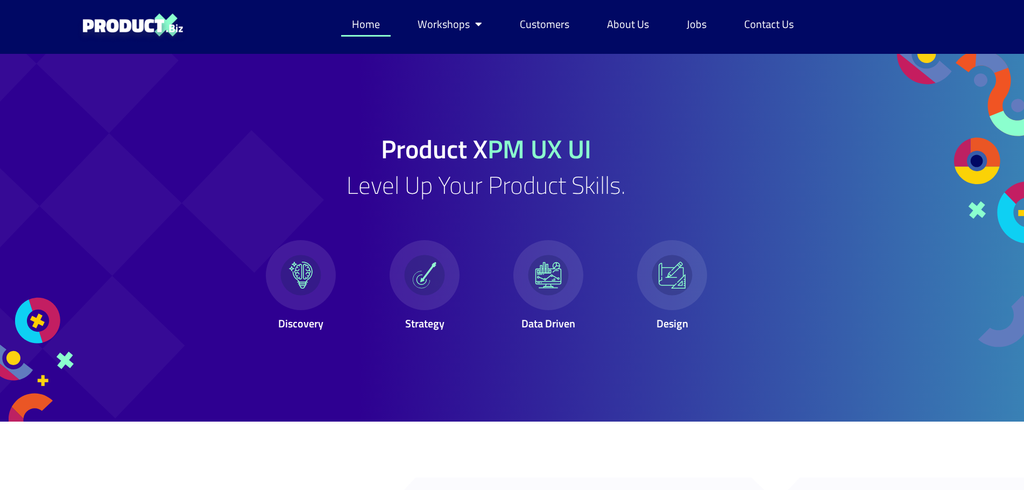 The width and height of the screenshot is (1024, 490). I want to click on a: Customers, so click(544, 24).